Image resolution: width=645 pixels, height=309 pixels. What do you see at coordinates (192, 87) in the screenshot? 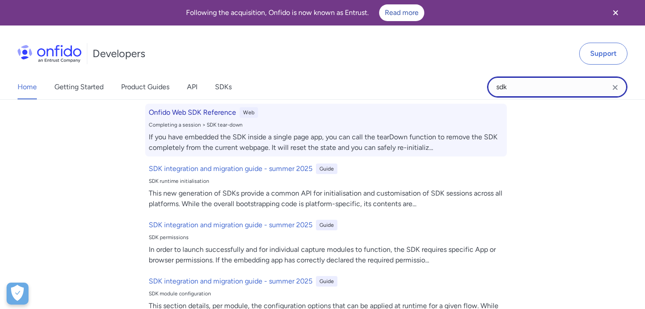
I see `a: API` at bounding box center [192, 87].